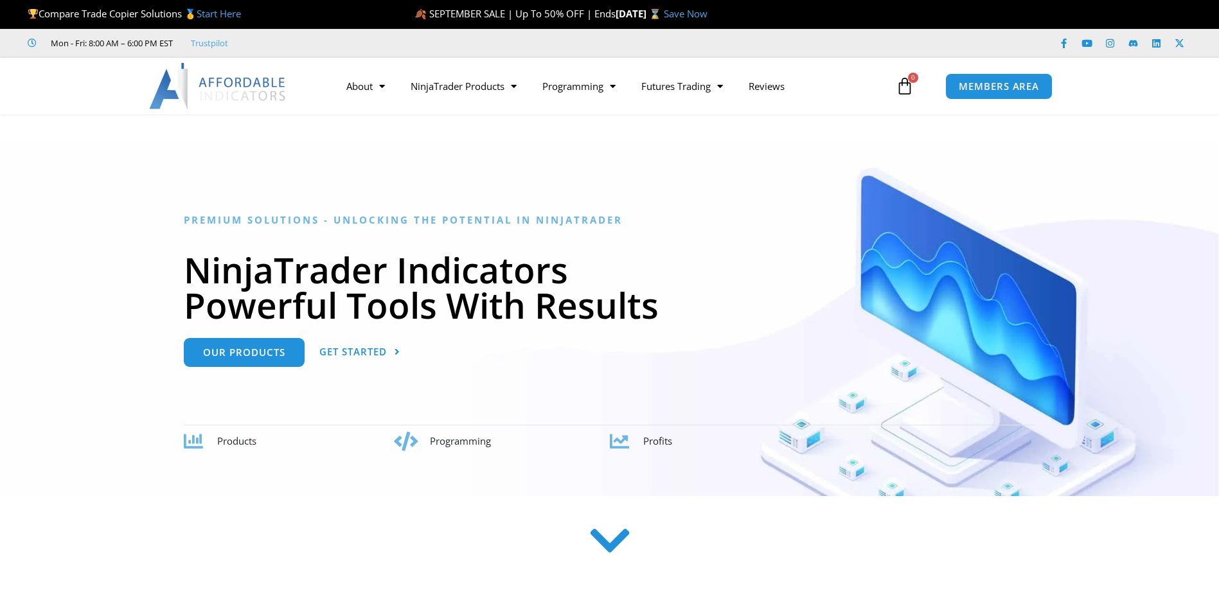  What do you see at coordinates (999, 86) in the screenshot?
I see `span: MEMBERS AREA` at bounding box center [999, 86].